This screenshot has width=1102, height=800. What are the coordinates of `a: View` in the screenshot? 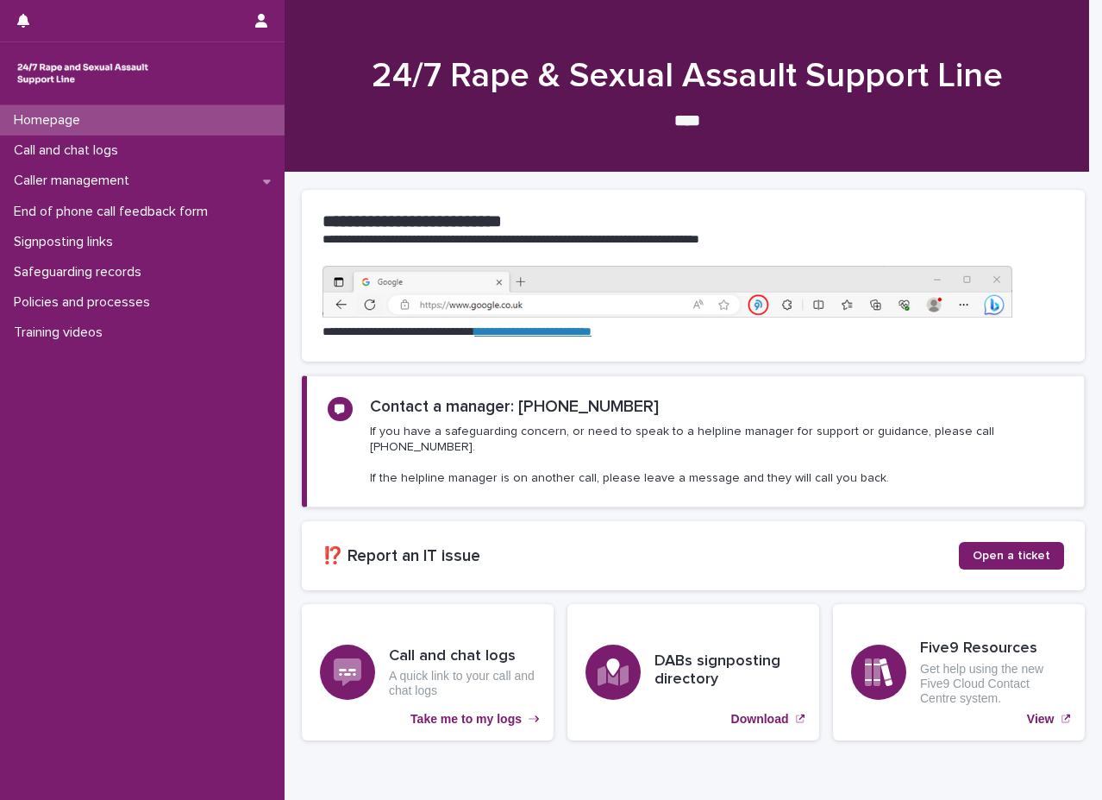 It's located at (959, 672).